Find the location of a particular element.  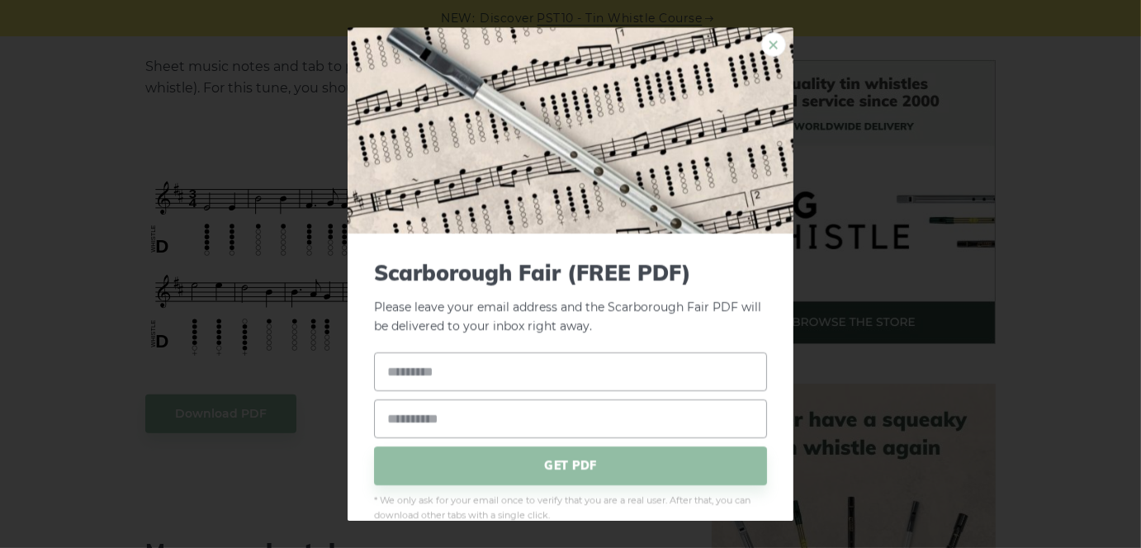

span: GET PDF is located at coordinates (571, 466).